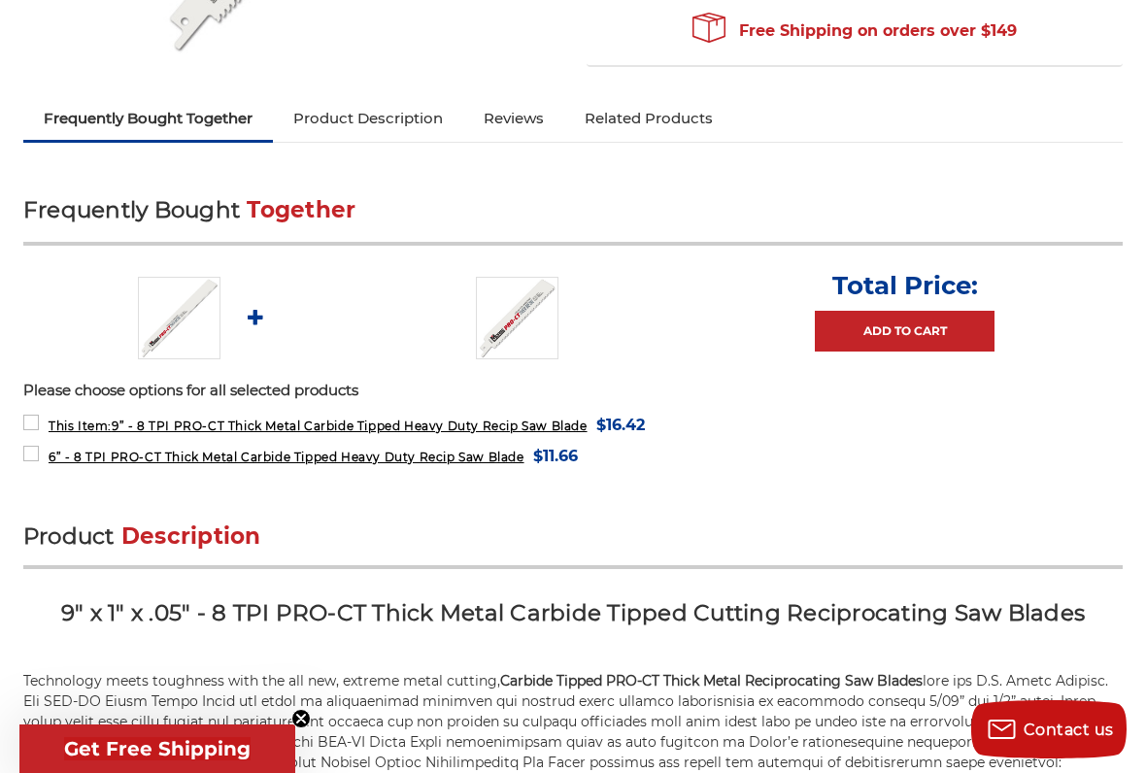 This screenshot has height=773, width=1146. I want to click on button: Contact us, so click(1049, 729).